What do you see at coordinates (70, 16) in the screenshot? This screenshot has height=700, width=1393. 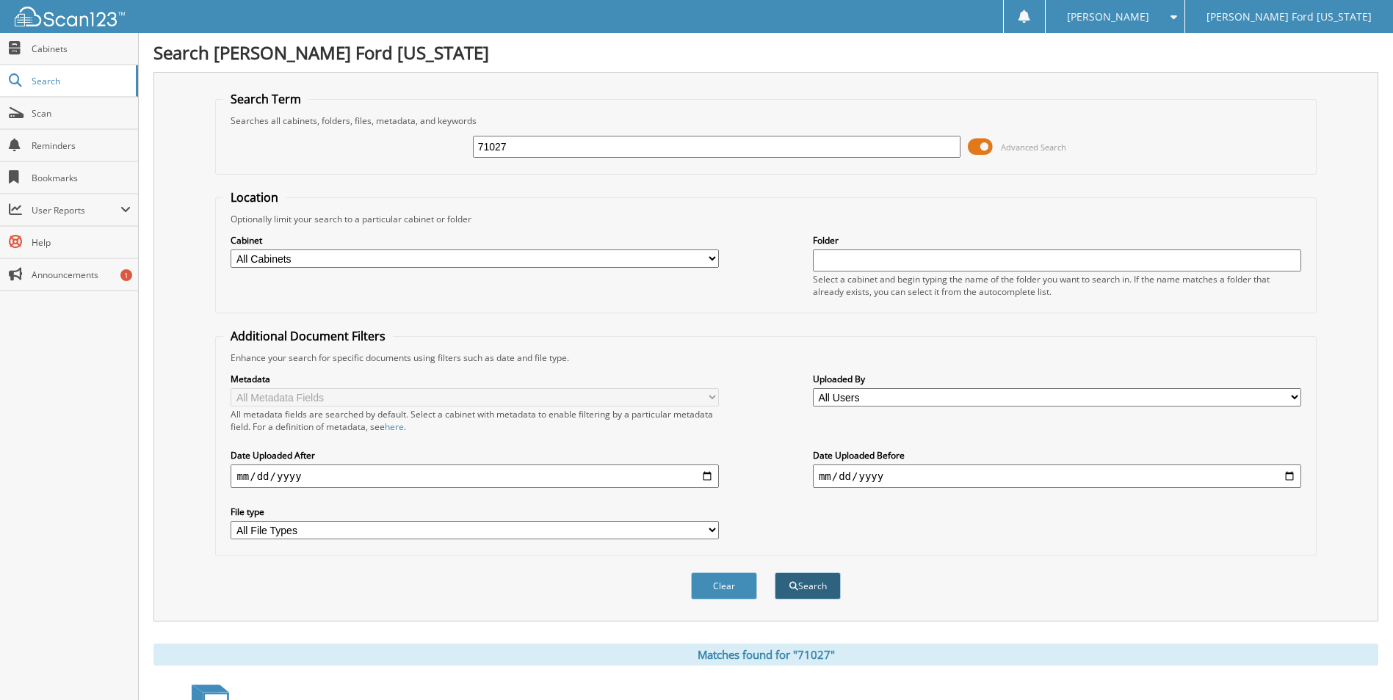 I see `img: scan123-logo-white.svg` at bounding box center [70, 16].